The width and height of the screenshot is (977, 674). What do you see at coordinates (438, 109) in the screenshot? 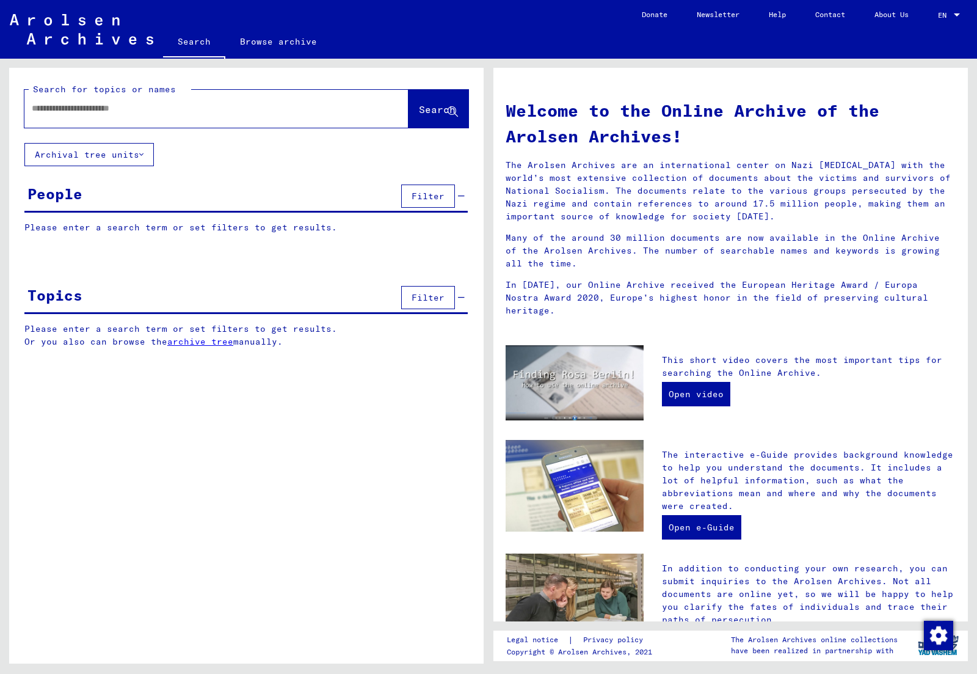
I see `button: Search` at bounding box center [438, 109].